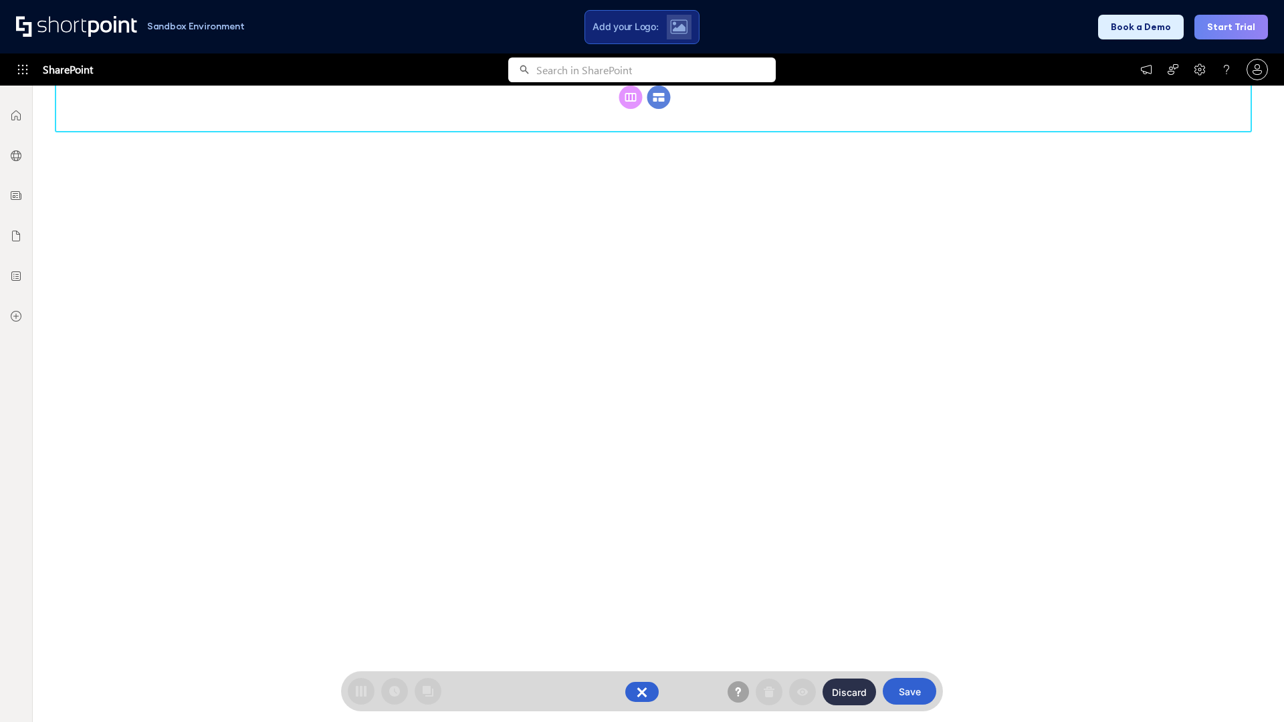  Describe the element at coordinates (68, 70) in the screenshot. I see `span: SharePoint` at that location.